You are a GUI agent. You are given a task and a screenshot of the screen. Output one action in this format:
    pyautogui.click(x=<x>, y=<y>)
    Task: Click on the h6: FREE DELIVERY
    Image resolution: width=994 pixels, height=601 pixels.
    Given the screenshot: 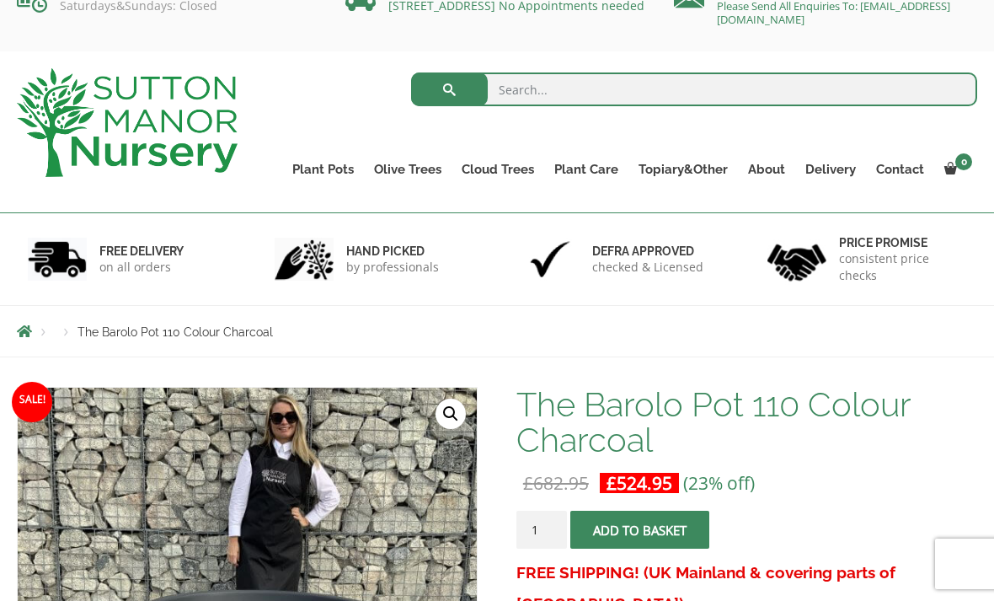 What is the action you would take?
    pyautogui.click(x=142, y=251)
    